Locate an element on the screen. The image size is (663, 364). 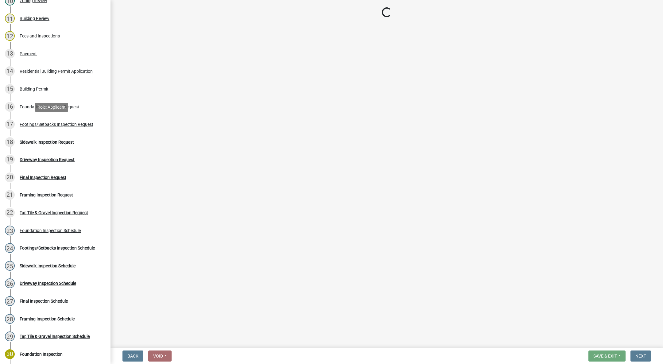
div: Footings/Setbacks Inspection Schedule is located at coordinates (57, 248).